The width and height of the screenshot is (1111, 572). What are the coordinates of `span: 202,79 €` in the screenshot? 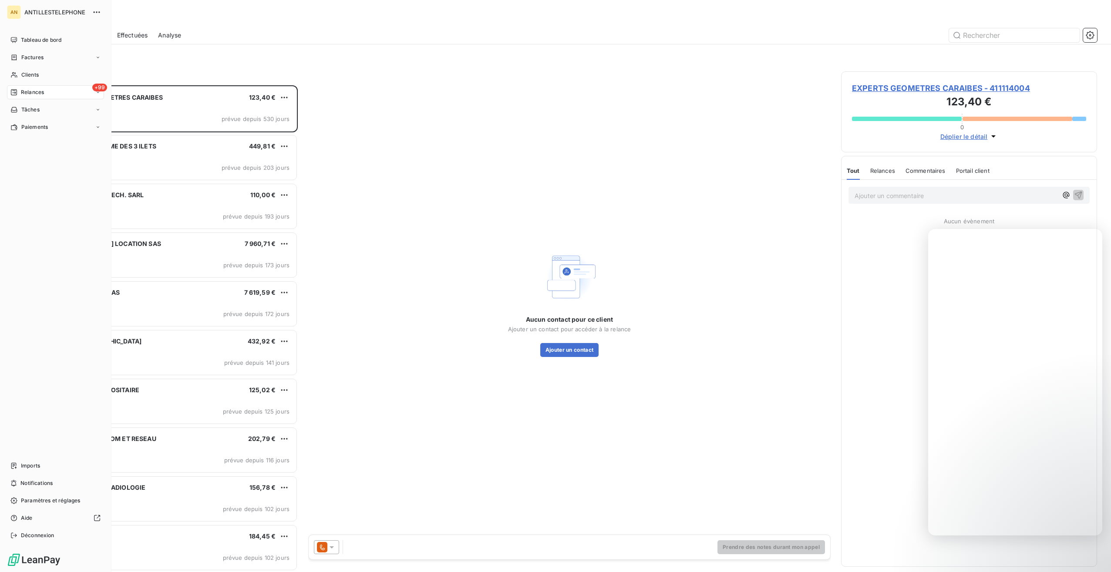 It's located at (262, 438).